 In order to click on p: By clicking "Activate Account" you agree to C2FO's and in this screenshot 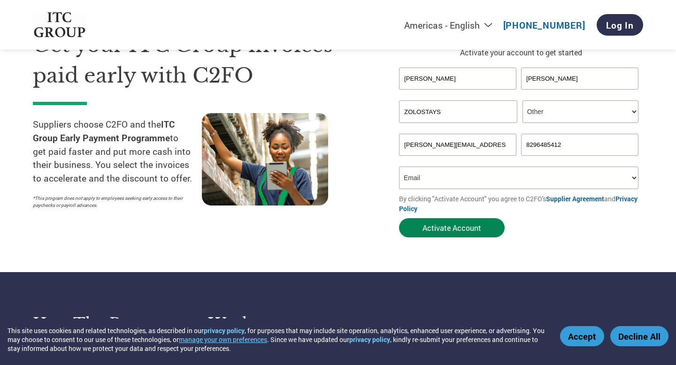, I will do `click(521, 204)`.